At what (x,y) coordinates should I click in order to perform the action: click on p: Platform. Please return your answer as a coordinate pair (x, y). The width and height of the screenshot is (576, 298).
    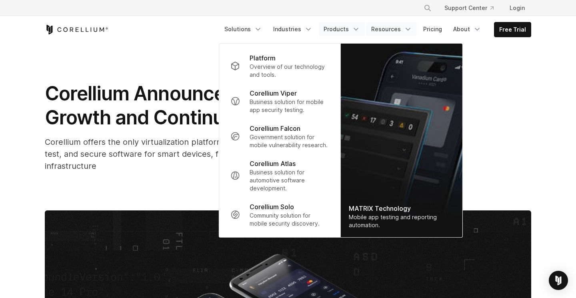
    Looking at the image, I should click on (262, 58).